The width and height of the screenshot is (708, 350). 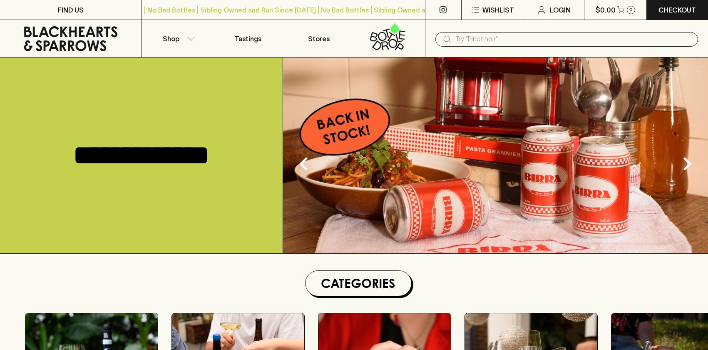 I want to click on p: Wishlist, so click(x=499, y=10).